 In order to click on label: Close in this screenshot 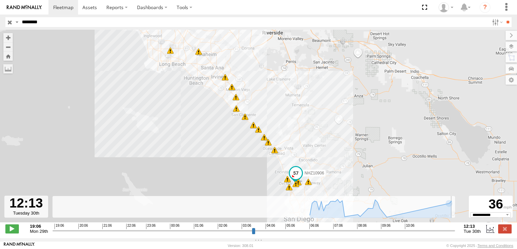, I will do `click(505, 228)`.